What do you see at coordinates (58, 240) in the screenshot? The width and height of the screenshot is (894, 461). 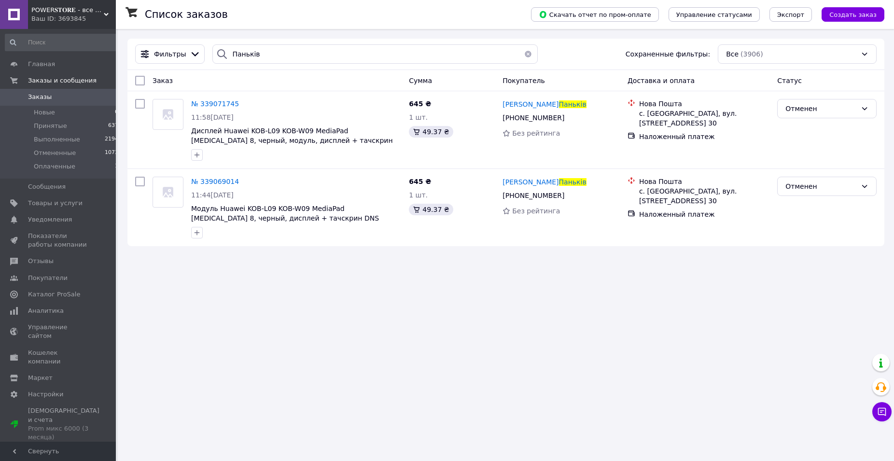 I see `span: Показатели работы компании` at bounding box center [58, 240].